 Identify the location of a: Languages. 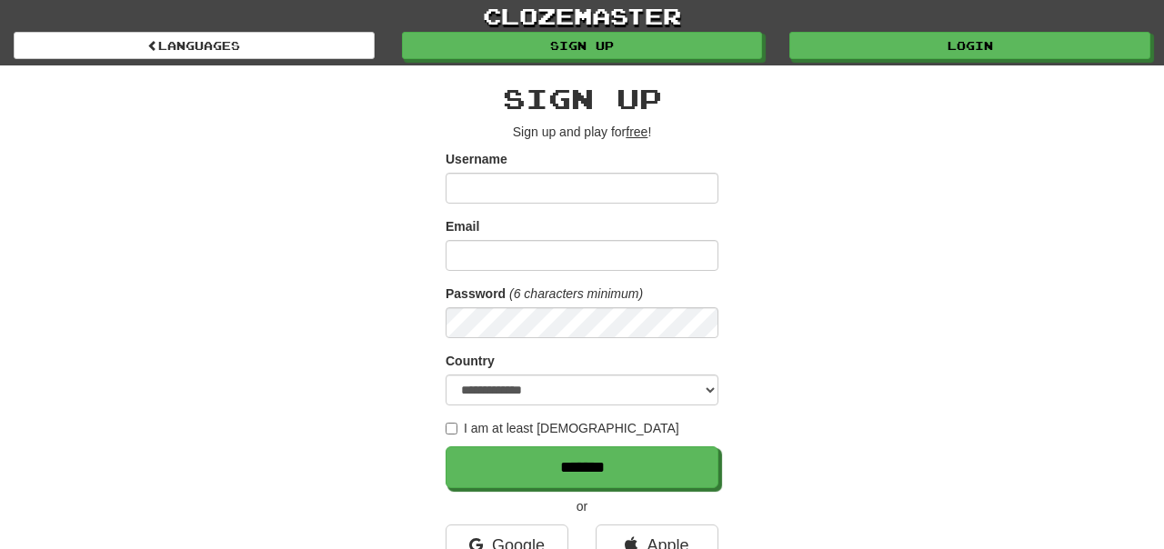
(194, 45).